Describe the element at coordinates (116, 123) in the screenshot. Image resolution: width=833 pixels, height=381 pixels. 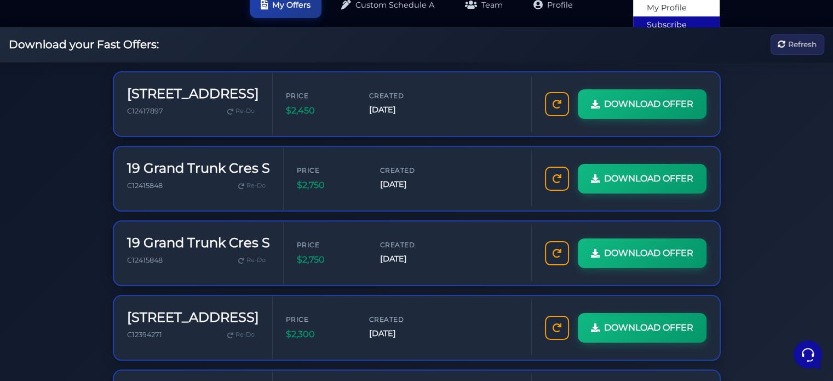
I see `span: Start a Conversation` at that location.